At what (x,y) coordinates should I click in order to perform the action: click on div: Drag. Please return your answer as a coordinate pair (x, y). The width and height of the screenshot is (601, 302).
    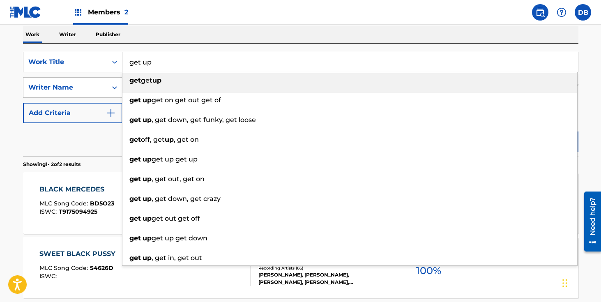
    Looking at the image, I should click on (565, 283).